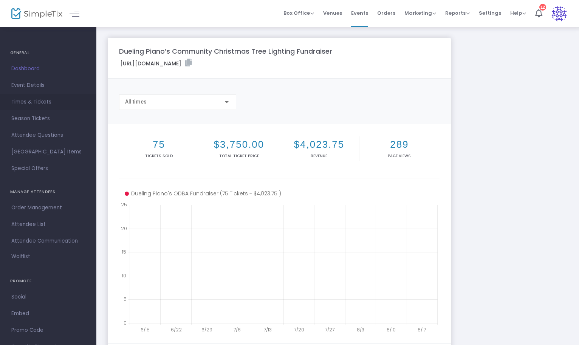 Image resolution: width=579 pixels, height=345 pixels. I want to click on text: 10, so click(124, 275).